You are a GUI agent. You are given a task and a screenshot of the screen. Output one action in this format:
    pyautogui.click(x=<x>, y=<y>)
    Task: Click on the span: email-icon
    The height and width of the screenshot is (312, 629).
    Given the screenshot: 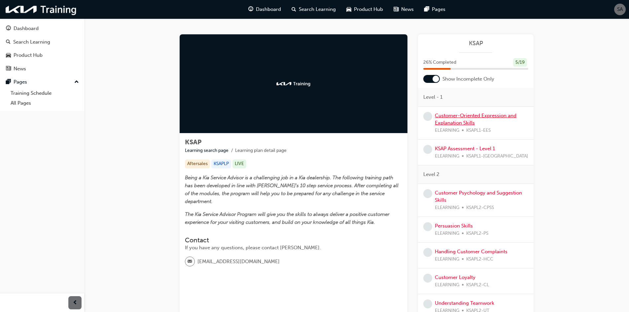 What is the action you would take?
    pyautogui.click(x=190, y=262)
    